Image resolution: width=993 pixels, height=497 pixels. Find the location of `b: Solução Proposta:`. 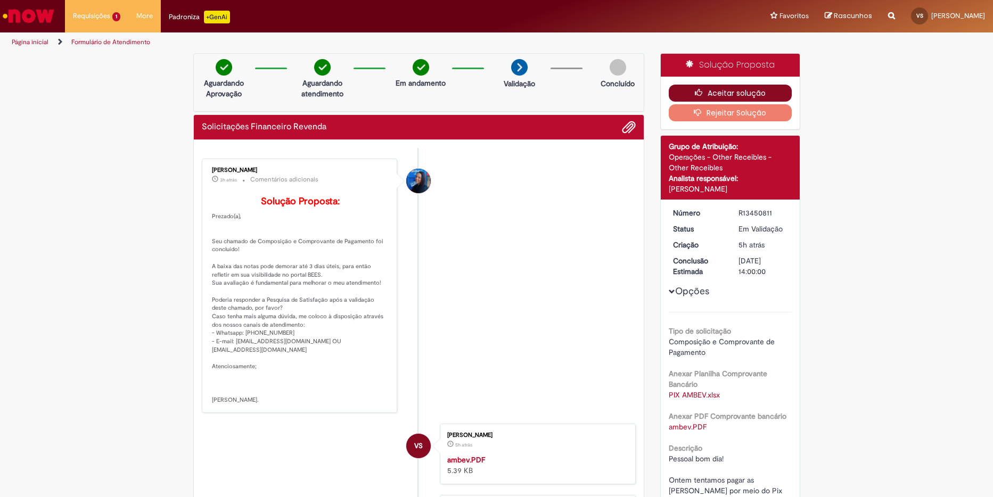

b: Solução Proposta: is located at coordinates (300, 201).